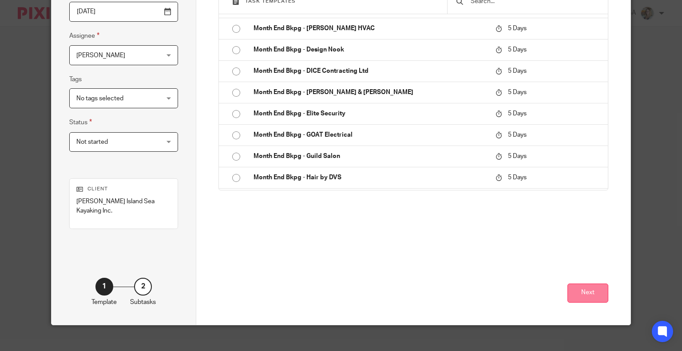 This screenshot has height=351, width=682. I want to click on label: Tags, so click(76, 80).